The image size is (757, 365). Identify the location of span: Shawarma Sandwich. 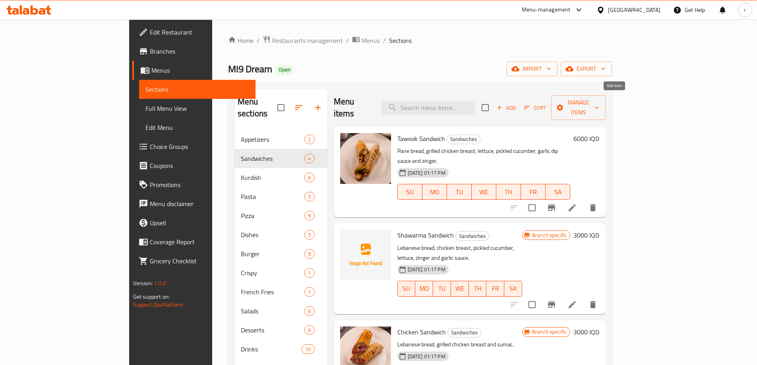
(426, 235).